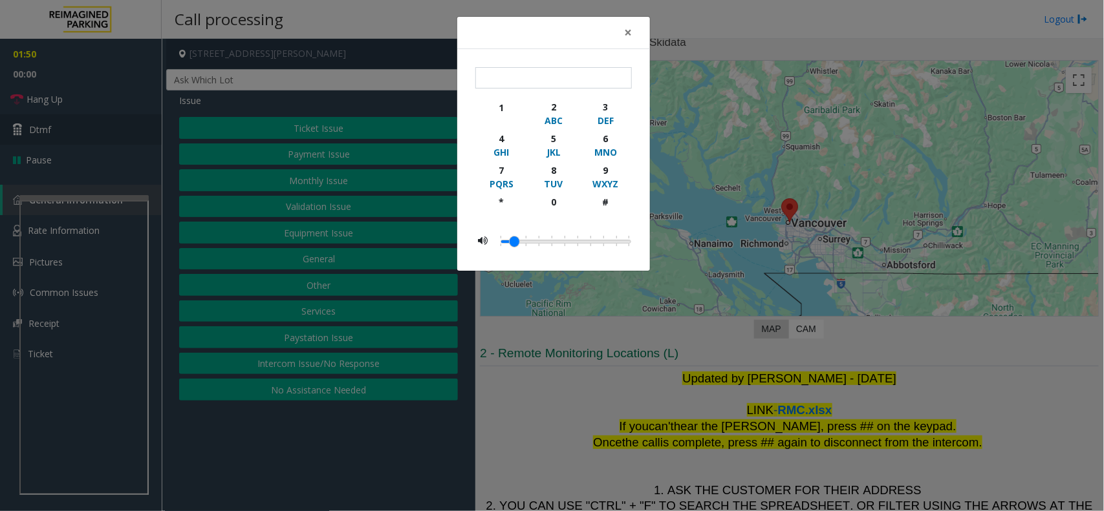 The height and width of the screenshot is (511, 1104). Describe the element at coordinates (617, 241) in the screenshot. I see `li: 0.45` at that location.